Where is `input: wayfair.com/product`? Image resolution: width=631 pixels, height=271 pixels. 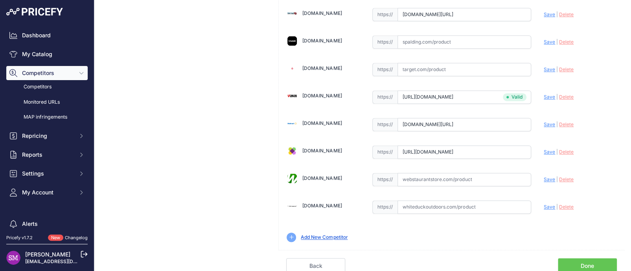
input: wayfair.com/product is located at coordinates (464, 152).